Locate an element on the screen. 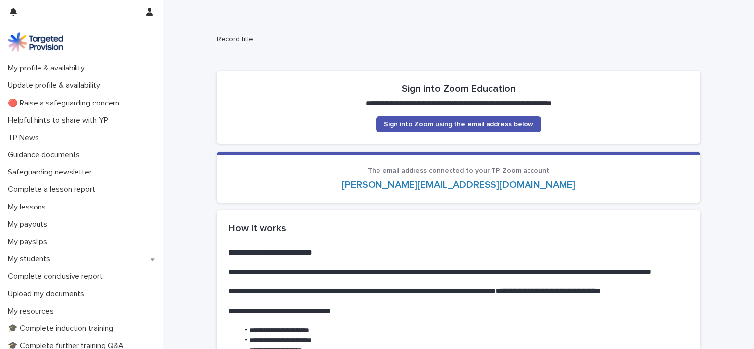 Image resolution: width=754 pixels, height=349 pixels. p: My resources is located at coordinates (33, 311).